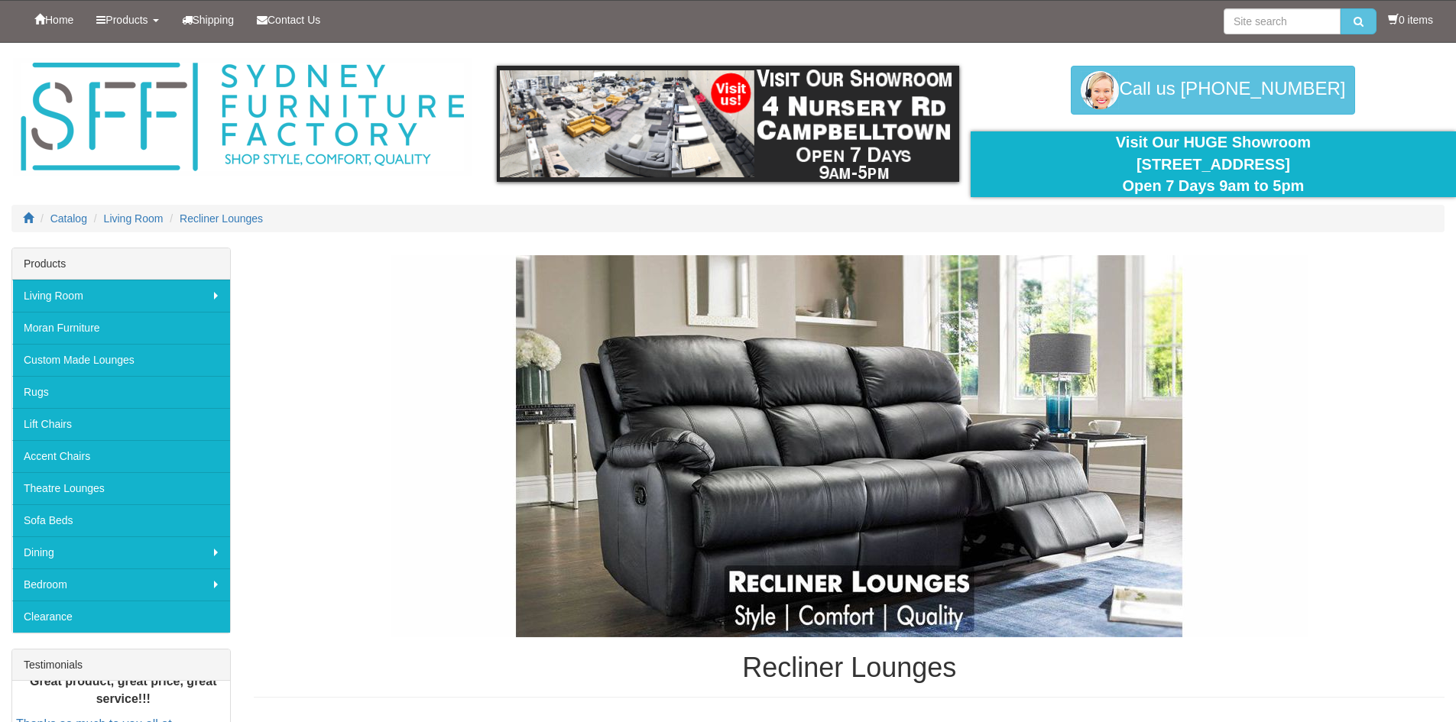 The width and height of the screenshot is (1456, 722). I want to click on a: Moran Furniture, so click(121, 328).